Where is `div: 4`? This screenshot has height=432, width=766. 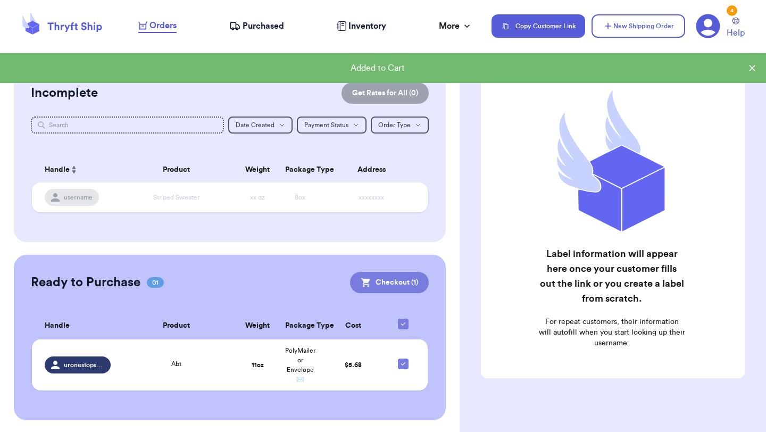 div: 4 is located at coordinates (732, 11).